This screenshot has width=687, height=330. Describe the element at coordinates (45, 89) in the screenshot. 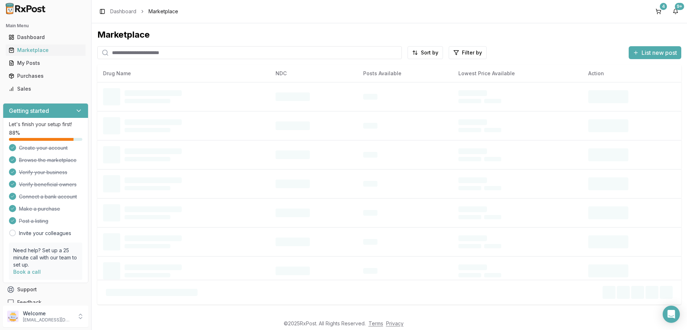

I see `button: Sales` at that location.